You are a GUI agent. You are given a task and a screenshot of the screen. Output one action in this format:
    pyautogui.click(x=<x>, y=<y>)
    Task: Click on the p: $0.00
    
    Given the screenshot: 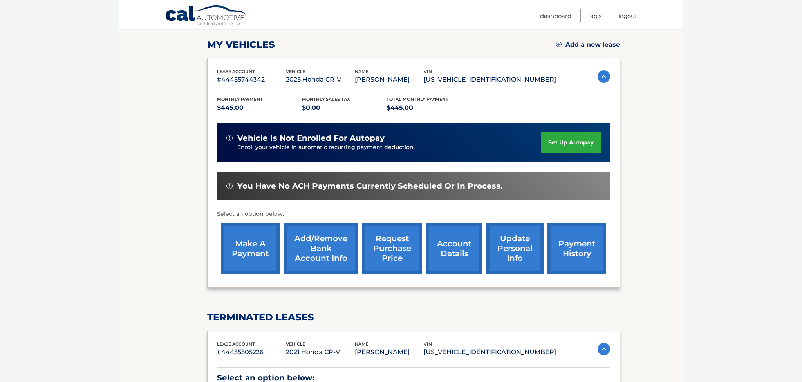 What is the action you would take?
    pyautogui.click(x=344, y=108)
    